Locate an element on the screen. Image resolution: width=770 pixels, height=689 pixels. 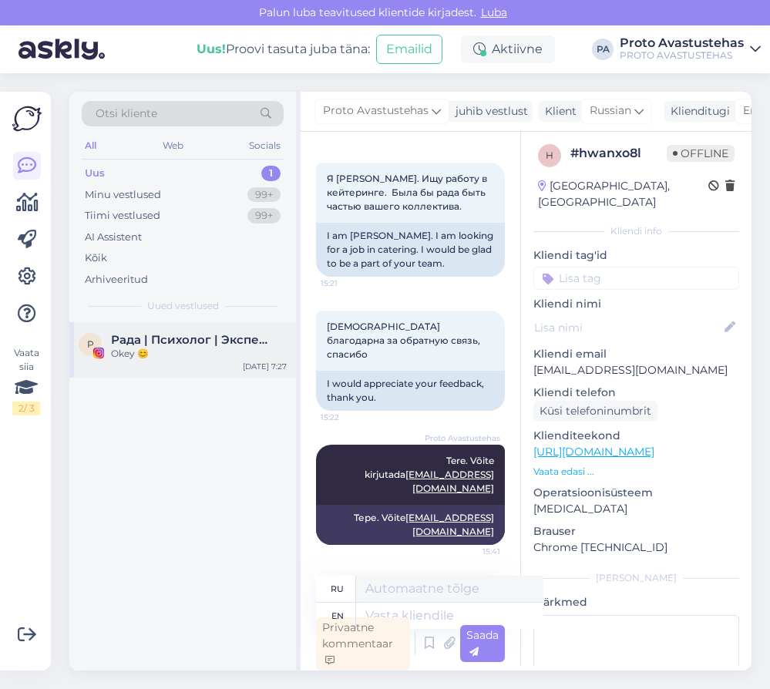
span: 15:41 is located at coordinates (471, 551).